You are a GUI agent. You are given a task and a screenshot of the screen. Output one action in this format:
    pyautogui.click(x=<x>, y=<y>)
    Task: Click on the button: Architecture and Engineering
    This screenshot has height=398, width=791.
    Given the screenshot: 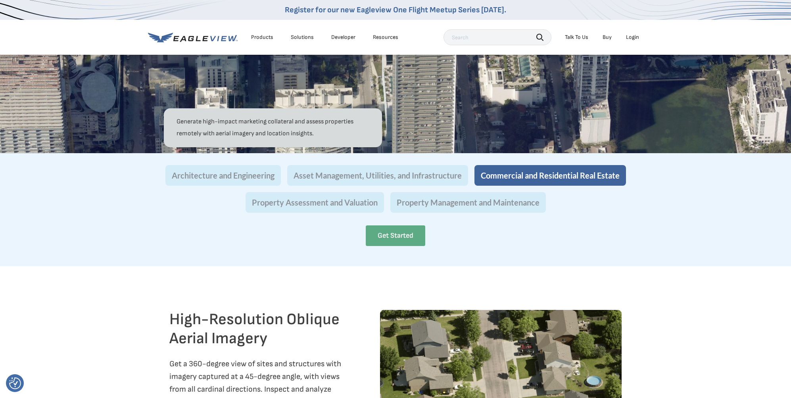 What is the action you would take?
    pyautogui.click(x=223, y=175)
    